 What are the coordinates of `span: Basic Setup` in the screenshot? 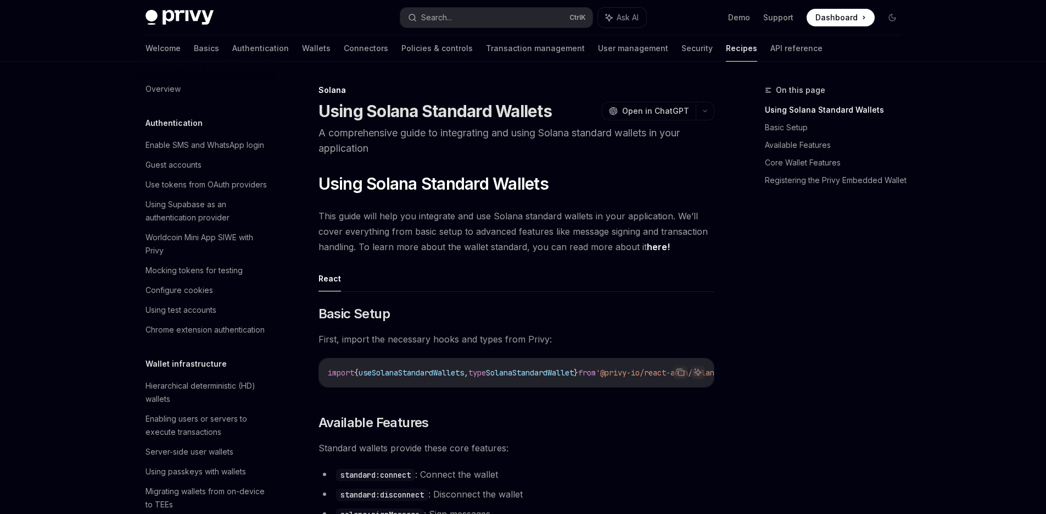 It's located at (354, 314).